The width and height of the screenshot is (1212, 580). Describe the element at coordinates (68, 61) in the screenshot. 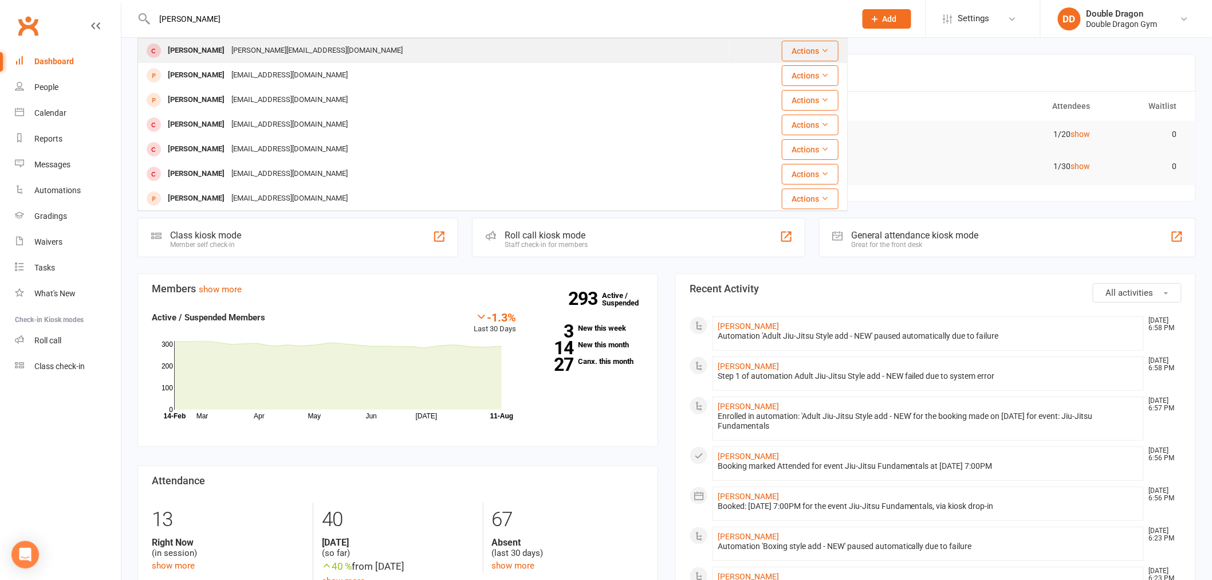

I see `a: Dashboard` at that location.